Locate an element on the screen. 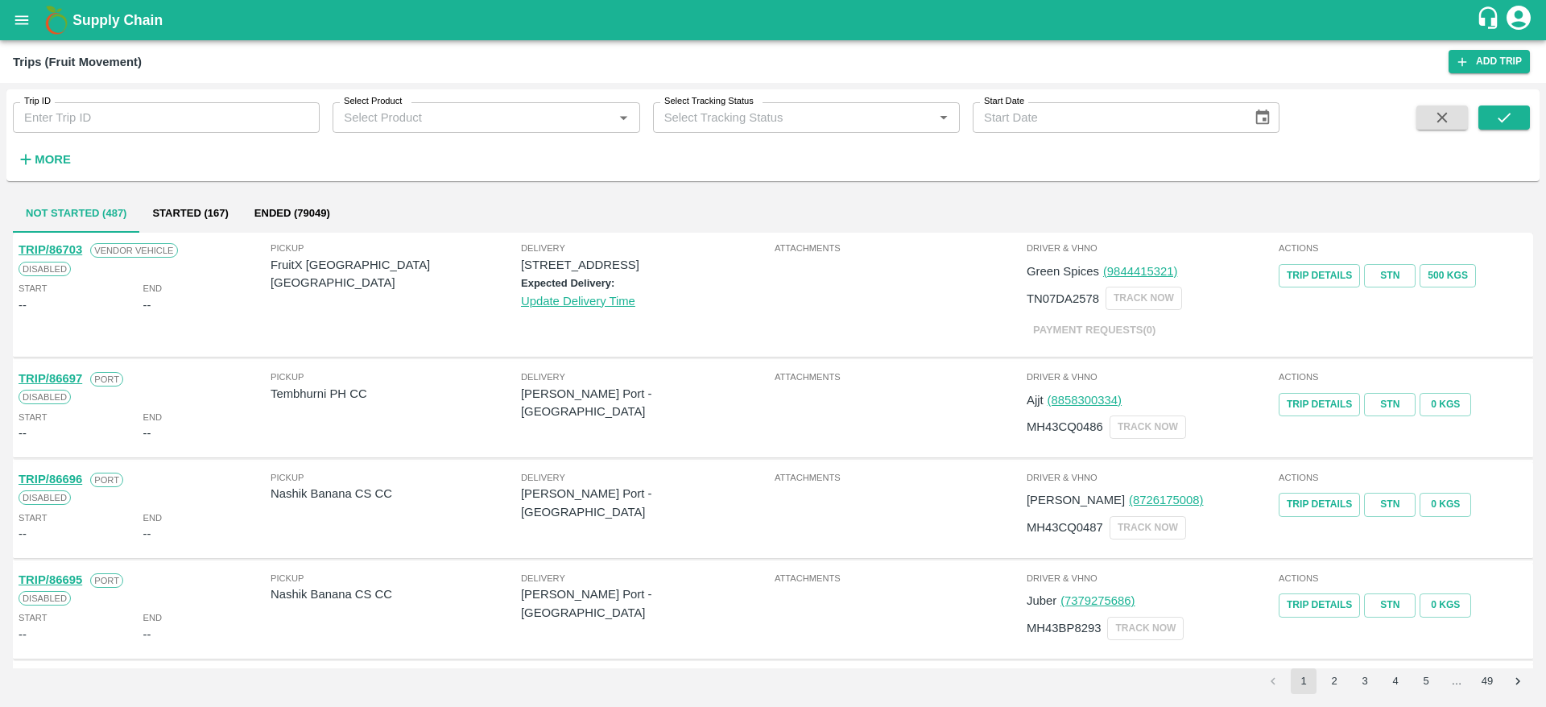 The height and width of the screenshot is (707, 1546). a: (7379275686) is located at coordinates (1098, 601).